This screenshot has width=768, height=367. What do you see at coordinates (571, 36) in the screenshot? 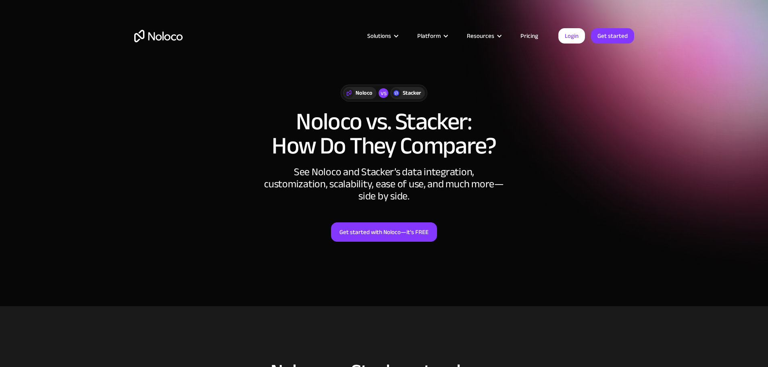
I see `a: Login` at bounding box center [571, 36].